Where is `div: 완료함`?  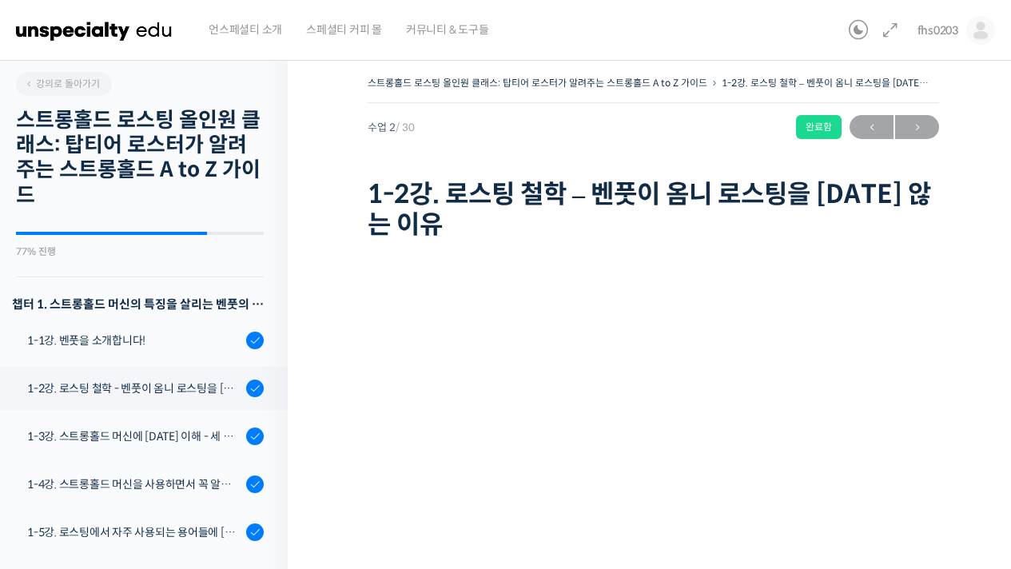
div: 완료함 is located at coordinates (819, 127).